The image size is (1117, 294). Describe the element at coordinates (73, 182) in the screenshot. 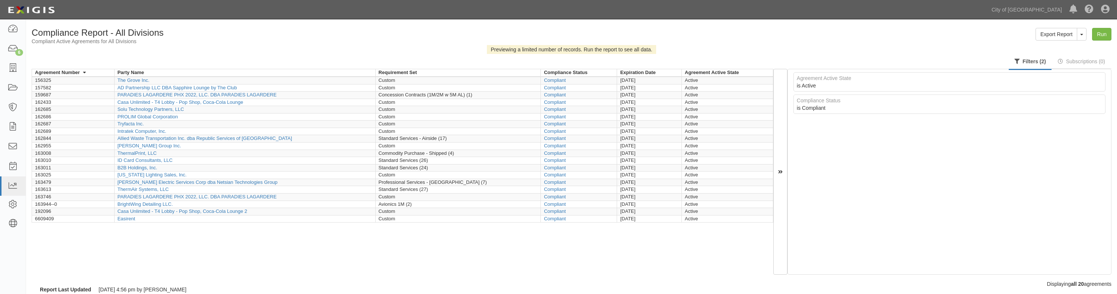

I see `td: 163479` at that location.